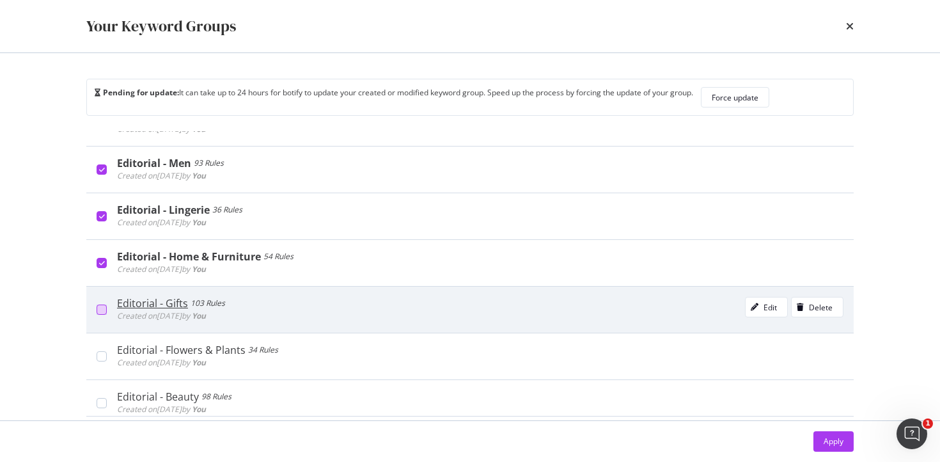 The image size is (940, 462). I want to click on div: 54 Rules, so click(278, 256).